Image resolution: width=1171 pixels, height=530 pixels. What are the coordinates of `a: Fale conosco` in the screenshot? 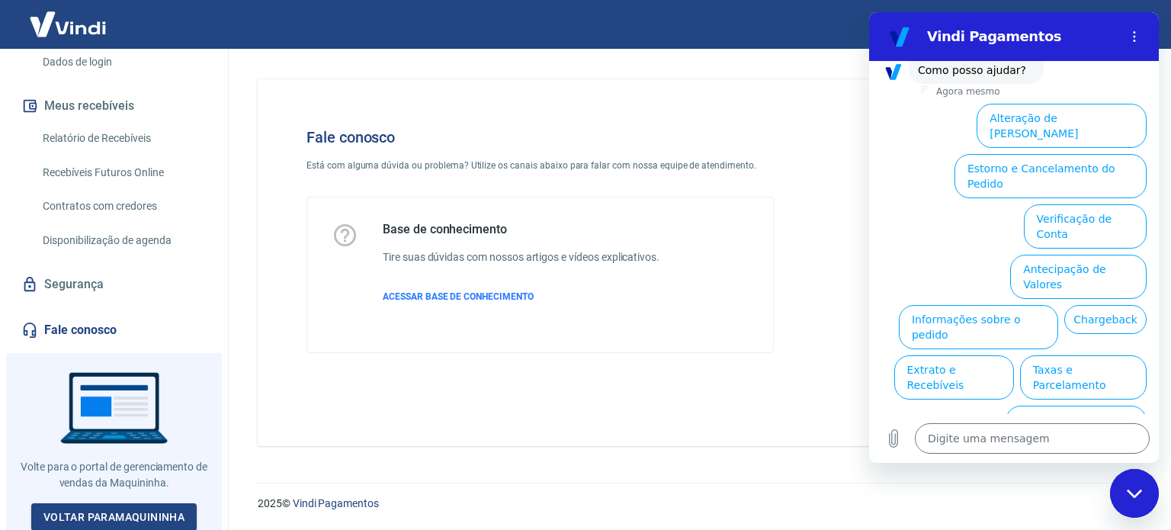 It's located at (114, 330).